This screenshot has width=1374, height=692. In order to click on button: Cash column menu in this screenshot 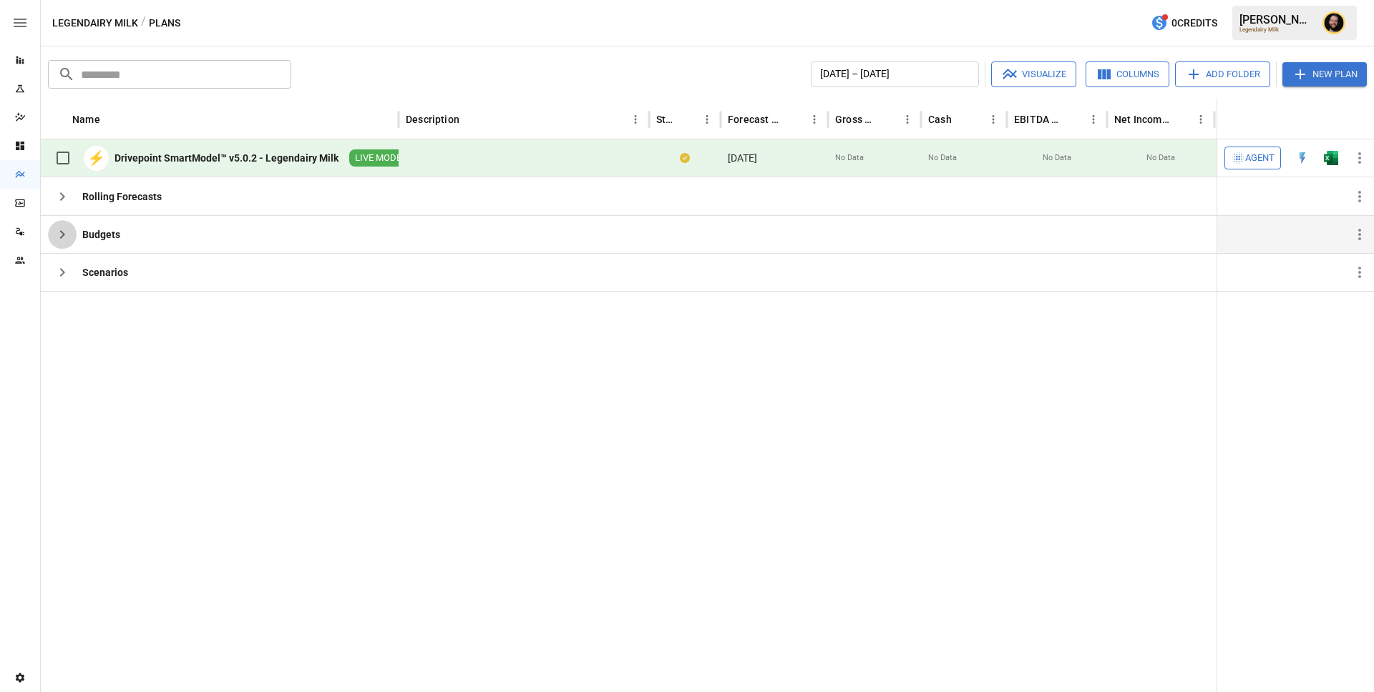, I will do `click(993, 119)`.